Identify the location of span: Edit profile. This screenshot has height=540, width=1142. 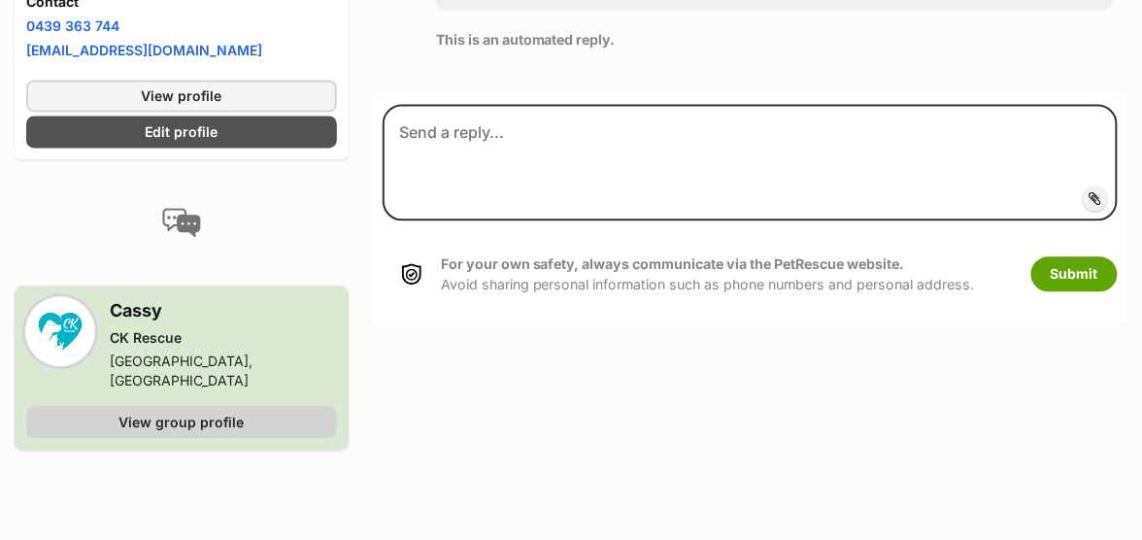
(181, 131).